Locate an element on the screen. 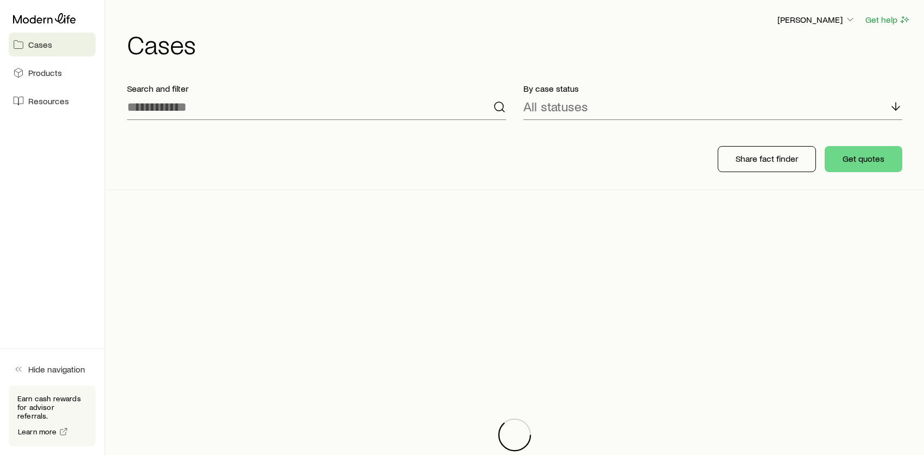 The width and height of the screenshot is (924, 455). a: Cases is located at coordinates (52, 45).